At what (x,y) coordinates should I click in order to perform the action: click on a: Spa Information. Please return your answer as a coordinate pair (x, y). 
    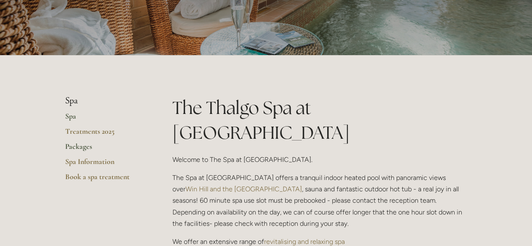
    Looking at the image, I should click on (105, 164).